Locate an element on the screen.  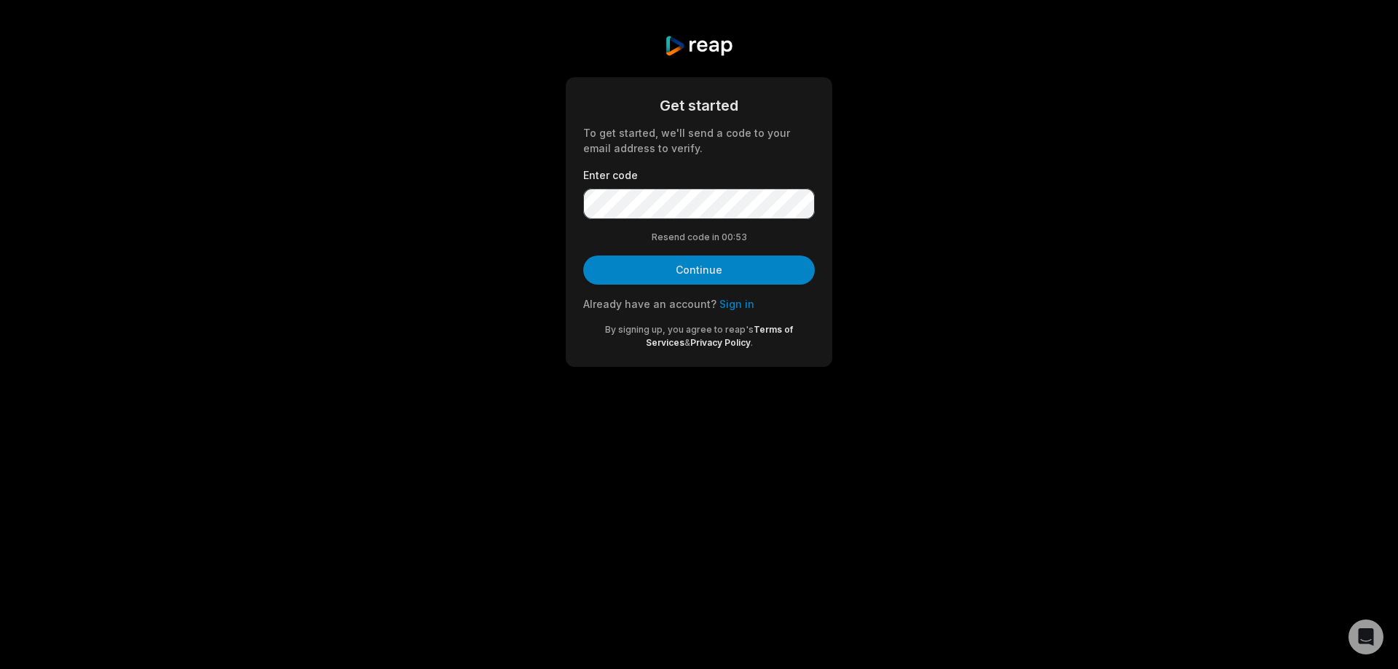
button: Continue is located at coordinates (699, 270).